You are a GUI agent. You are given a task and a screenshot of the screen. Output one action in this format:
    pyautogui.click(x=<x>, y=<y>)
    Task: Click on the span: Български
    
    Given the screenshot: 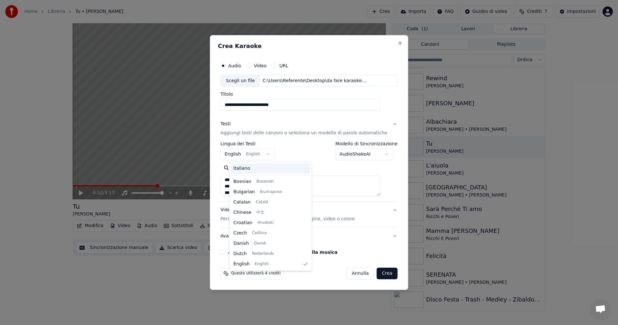 What is the action you would take?
    pyautogui.click(x=271, y=192)
    